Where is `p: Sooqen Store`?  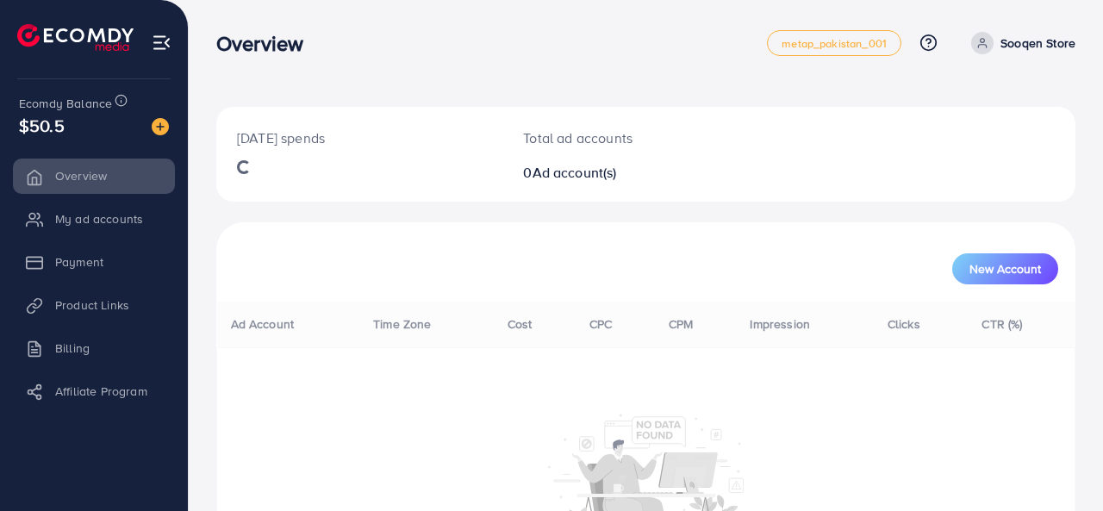
p: Sooqen Store is located at coordinates (1037, 43).